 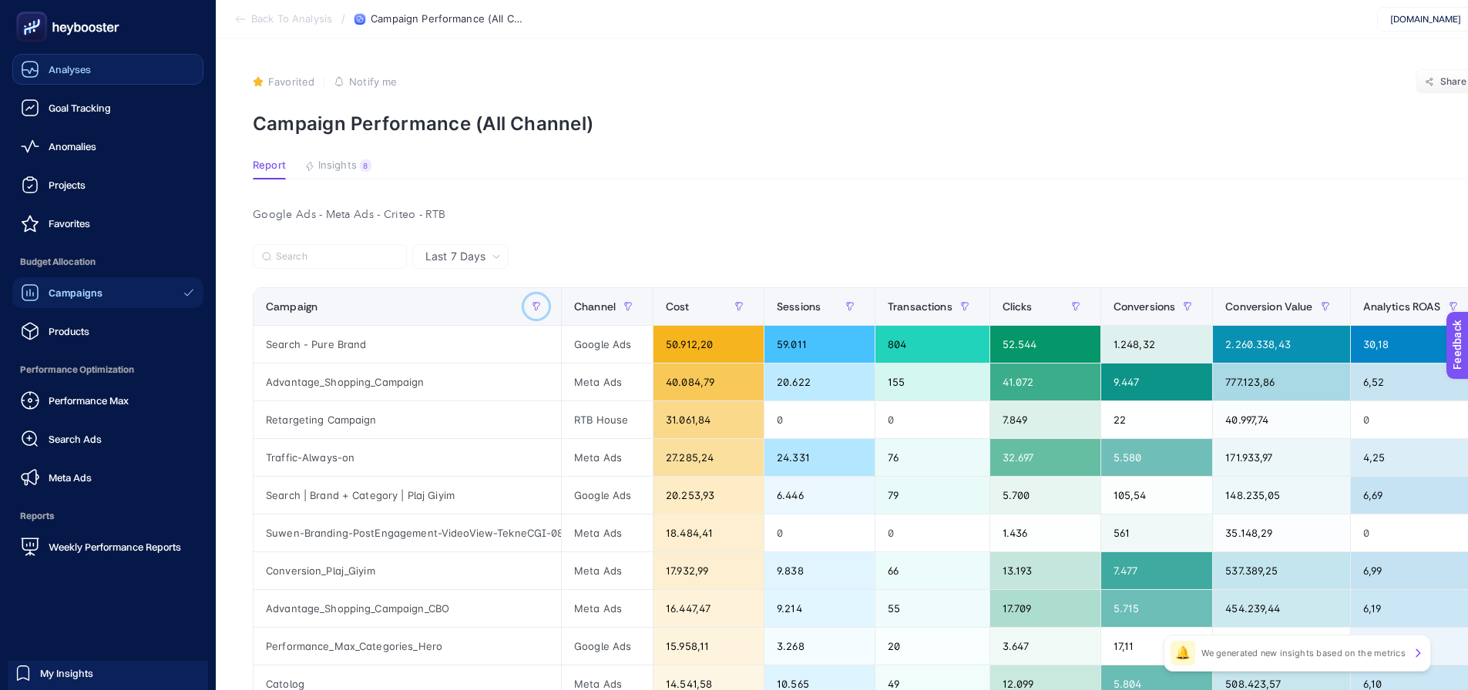 I want to click on span: Campaigns, so click(x=75, y=293).